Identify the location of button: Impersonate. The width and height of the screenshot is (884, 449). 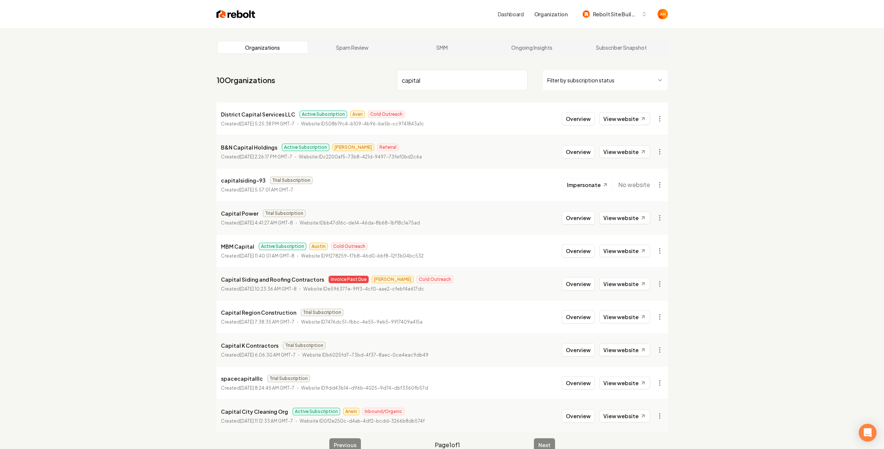
(587, 185).